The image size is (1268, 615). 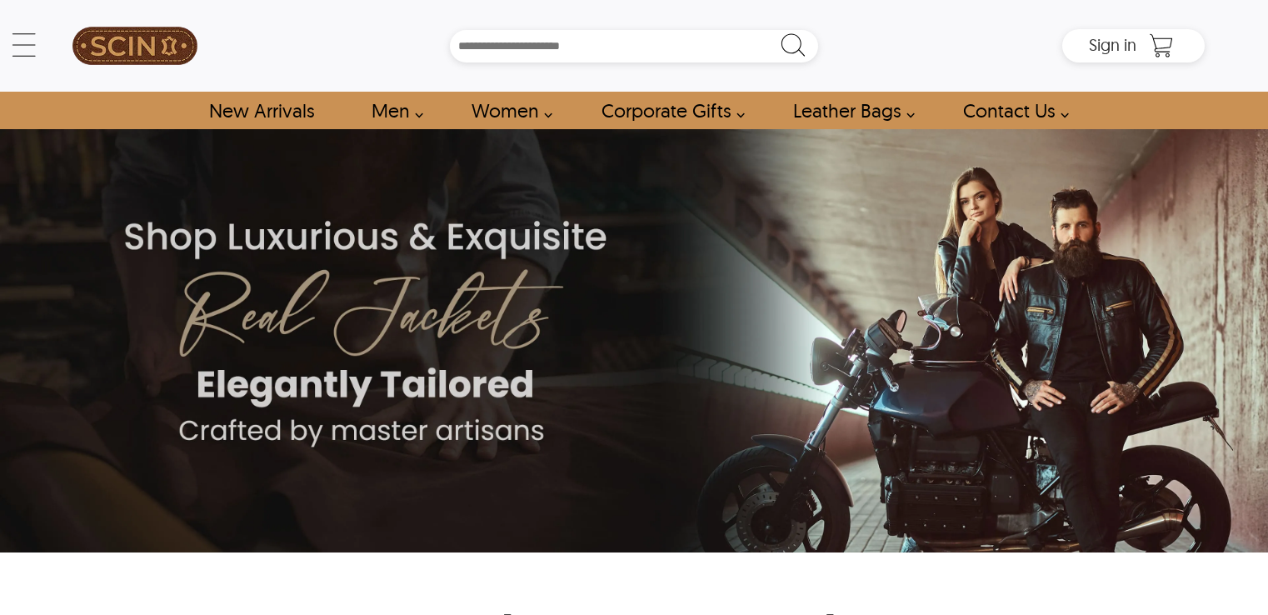 I want to click on a: contact-us, so click(x=1010, y=110).